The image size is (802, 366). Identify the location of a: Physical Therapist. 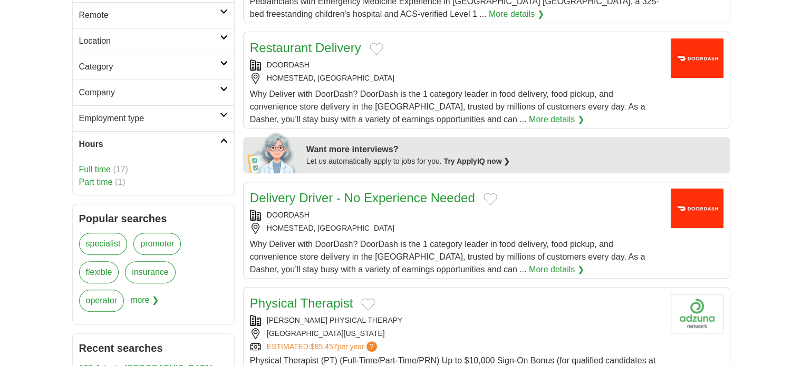
(302, 303).